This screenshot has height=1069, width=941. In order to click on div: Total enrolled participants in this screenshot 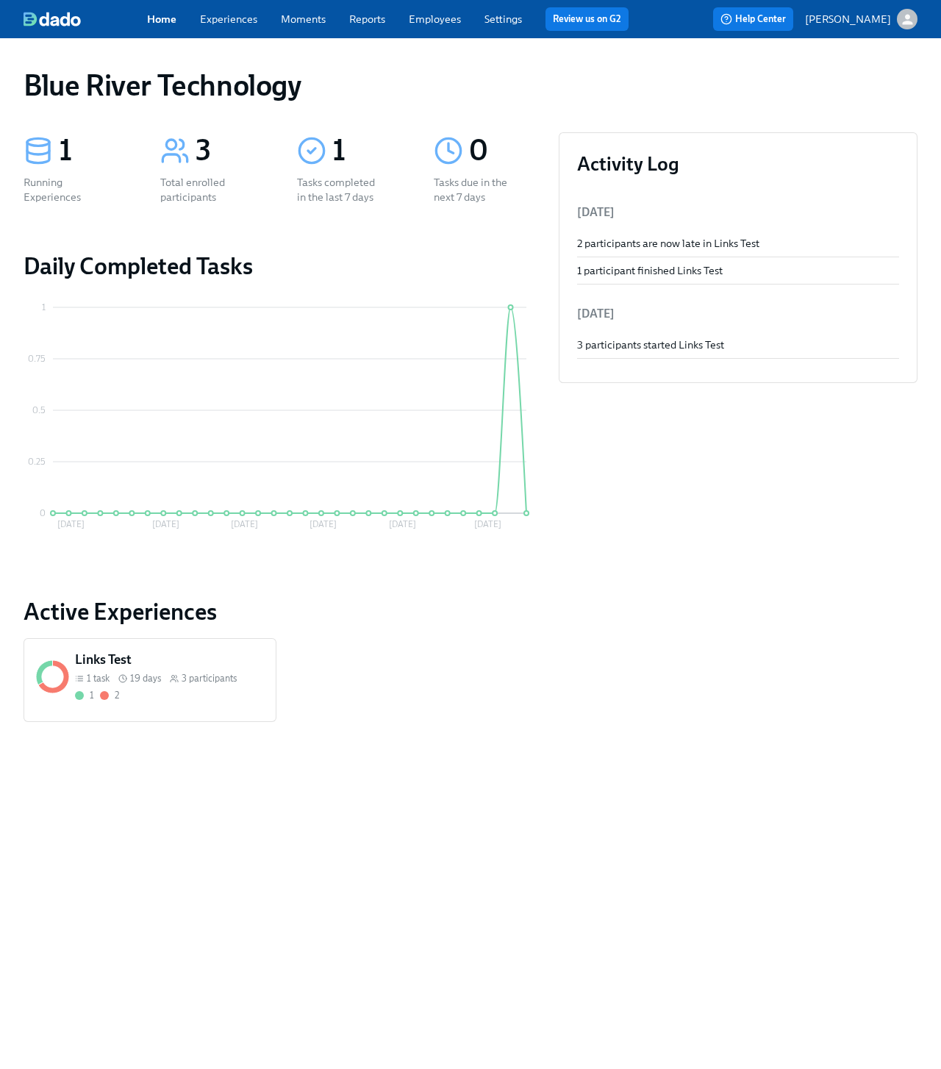, I will do `click(204, 190)`.